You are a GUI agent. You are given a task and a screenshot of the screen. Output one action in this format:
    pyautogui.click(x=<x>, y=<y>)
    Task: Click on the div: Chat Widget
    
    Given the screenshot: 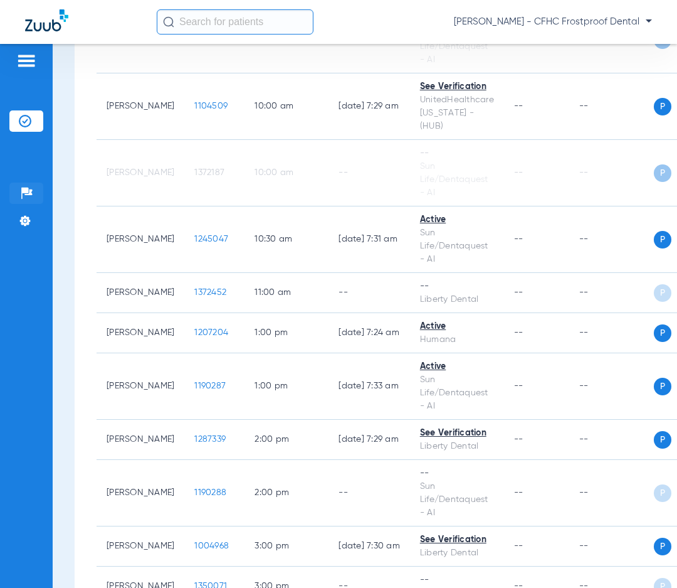 What is the action you would take?
    pyautogui.click(x=646, y=558)
    